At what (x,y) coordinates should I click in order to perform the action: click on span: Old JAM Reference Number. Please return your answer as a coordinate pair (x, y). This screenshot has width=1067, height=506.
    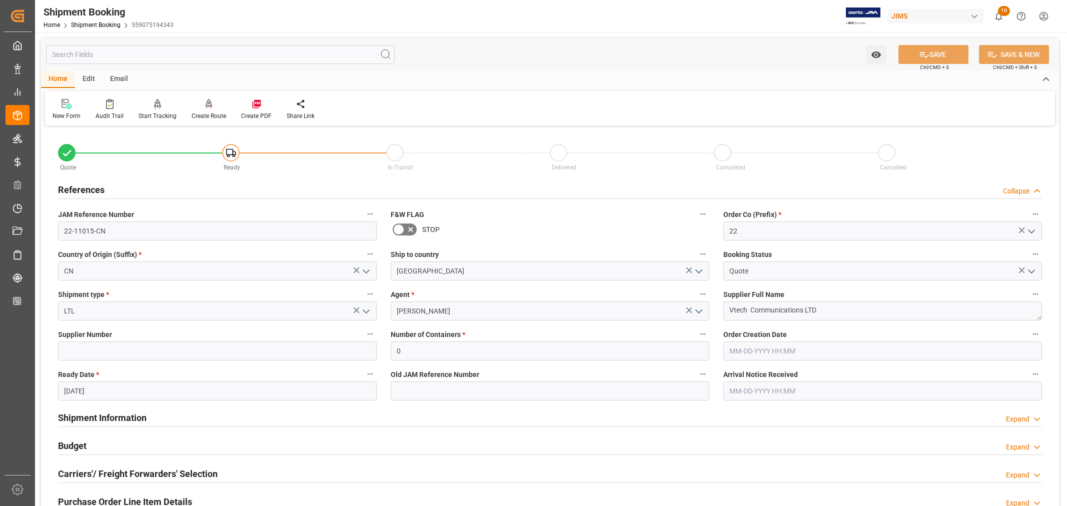
    Looking at the image, I should click on (435, 375).